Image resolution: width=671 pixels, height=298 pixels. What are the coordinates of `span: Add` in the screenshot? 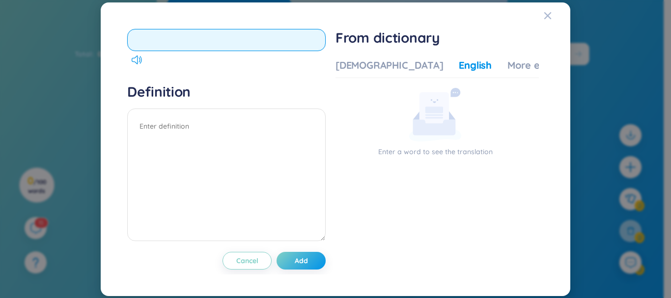 It's located at (301, 261).